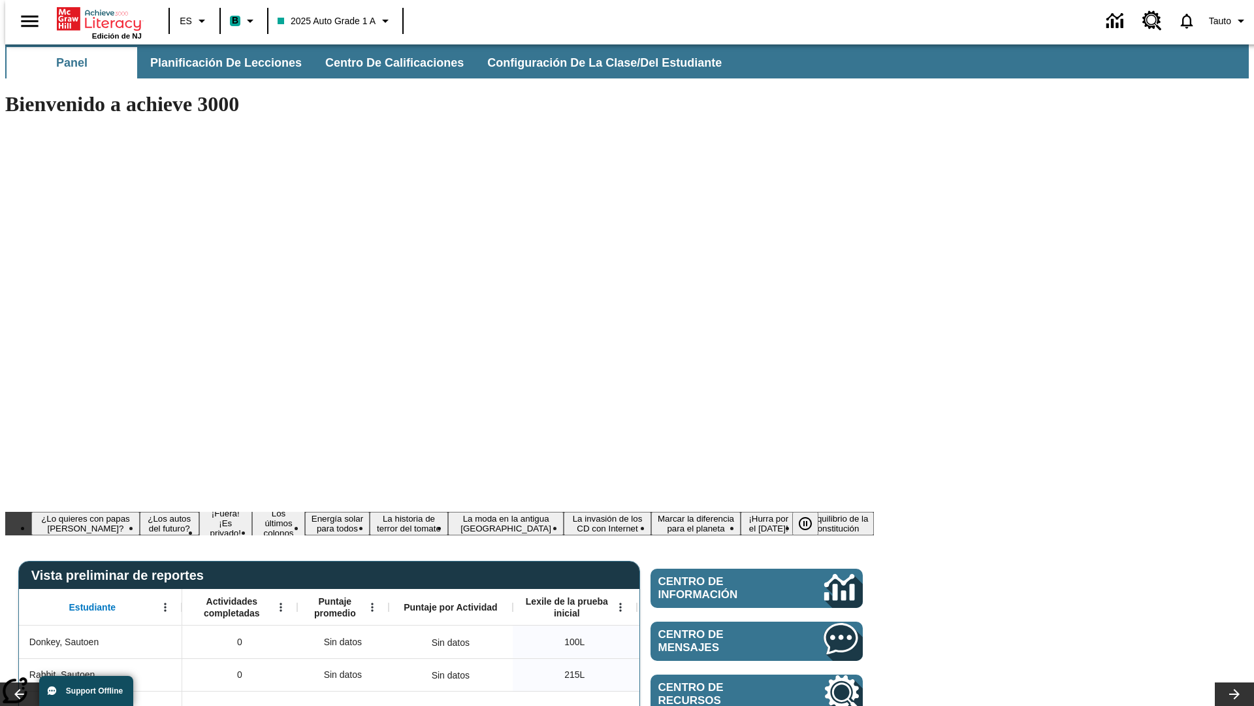 The image size is (1254, 706). I want to click on span: 215 Lexile, Rabbit, Sautoen, so click(574, 674).